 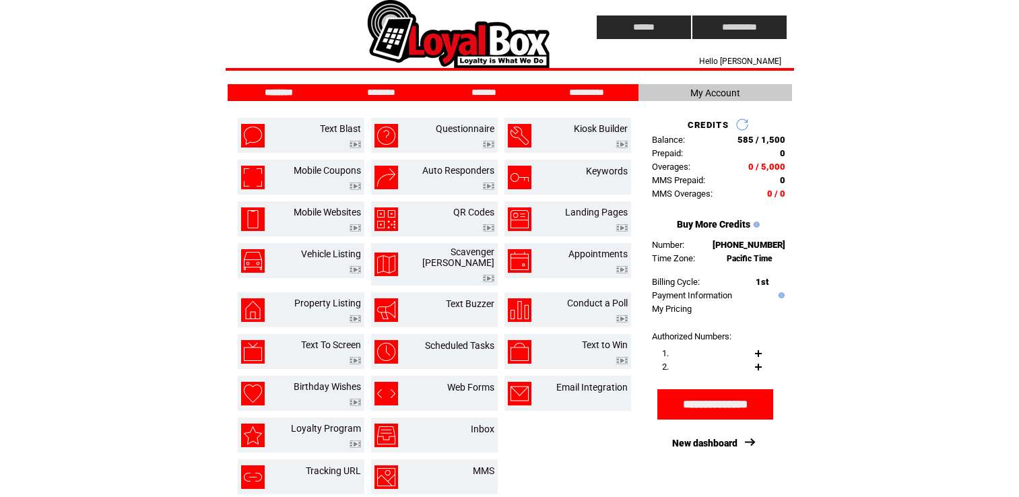 I want to click on a: Appointments, so click(x=598, y=254).